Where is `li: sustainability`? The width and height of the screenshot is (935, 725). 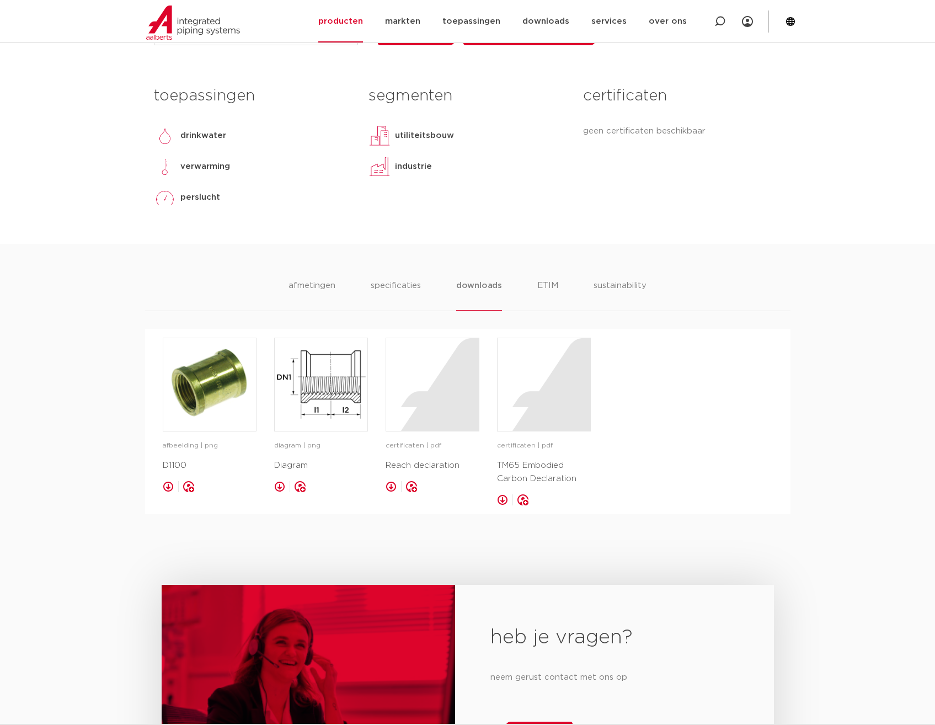
li: sustainability is located at coordinates (620, 295).